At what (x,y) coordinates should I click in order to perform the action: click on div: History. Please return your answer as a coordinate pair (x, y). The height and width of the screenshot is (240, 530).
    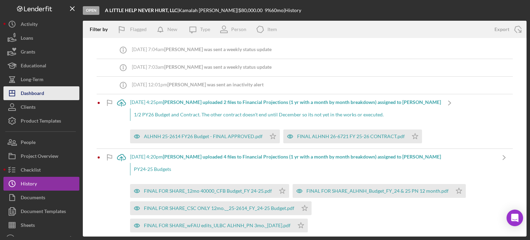
    Looking at the image, I should click on (29, 184).